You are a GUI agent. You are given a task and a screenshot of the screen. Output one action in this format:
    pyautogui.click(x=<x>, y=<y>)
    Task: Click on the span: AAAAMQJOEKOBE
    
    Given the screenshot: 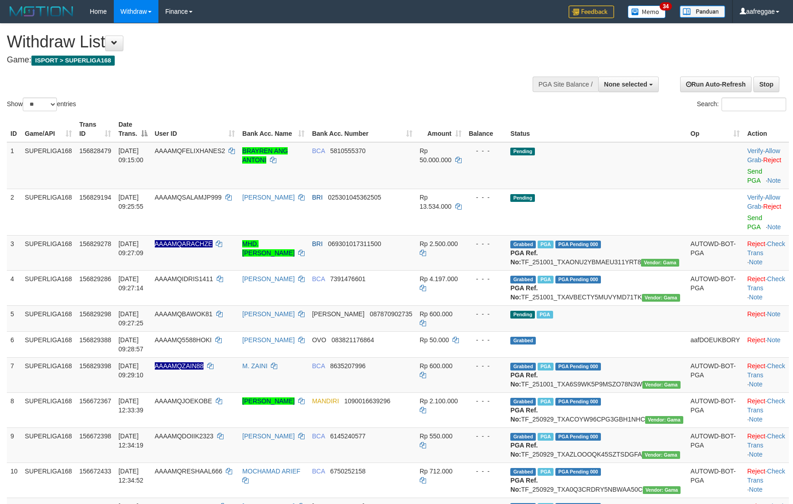 What is the action you would take?
    pyautogui.click(x=184, y=401)
    